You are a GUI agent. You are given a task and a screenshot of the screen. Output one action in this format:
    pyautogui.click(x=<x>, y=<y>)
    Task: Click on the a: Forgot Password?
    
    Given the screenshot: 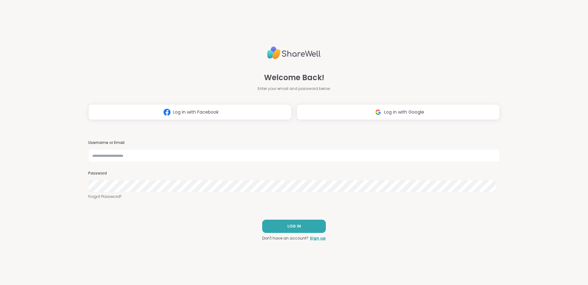 What is the action you would take?
    pyautogui.click(x=294, y=196)
    